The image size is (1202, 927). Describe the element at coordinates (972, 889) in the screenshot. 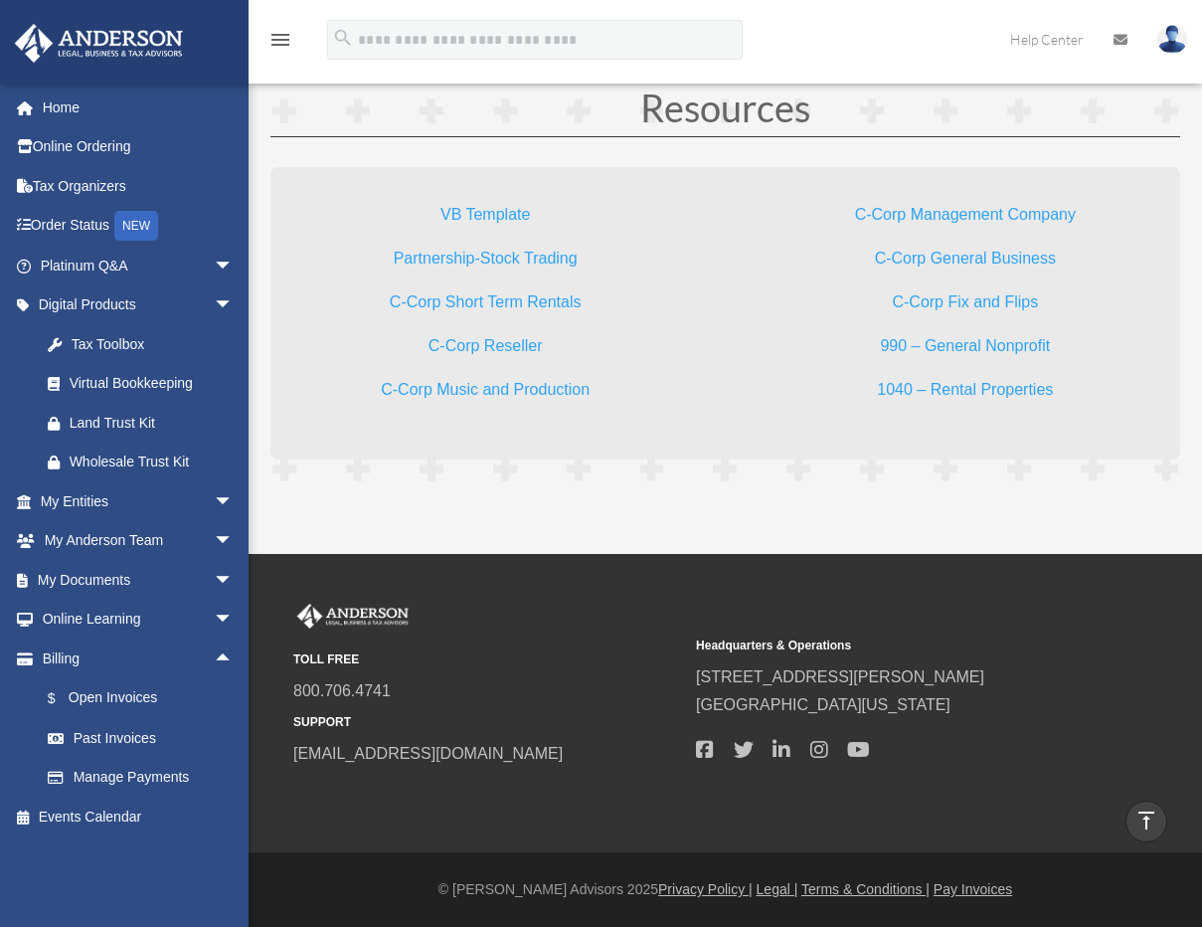

I see `a: Pay Invoices` at that location.